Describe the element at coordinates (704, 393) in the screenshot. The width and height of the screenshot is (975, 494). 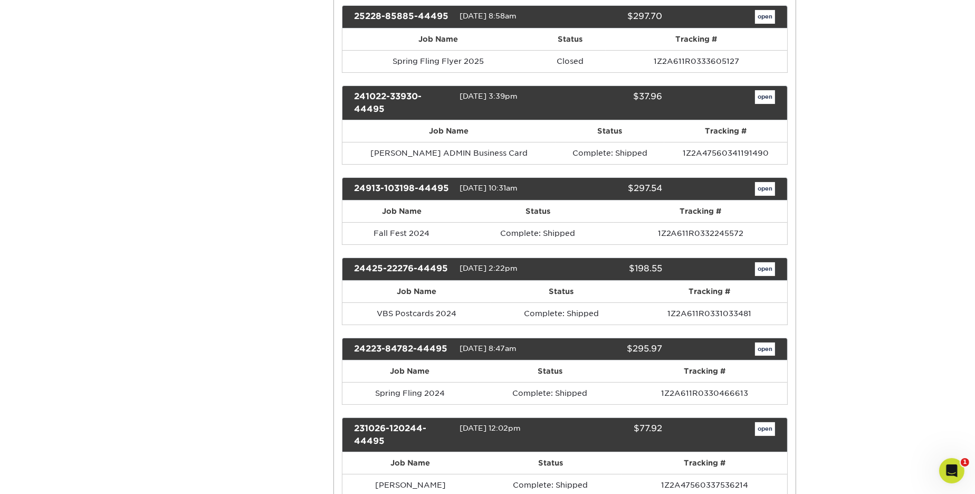
I see `td: 1Z2A611R0330466613` at that location.